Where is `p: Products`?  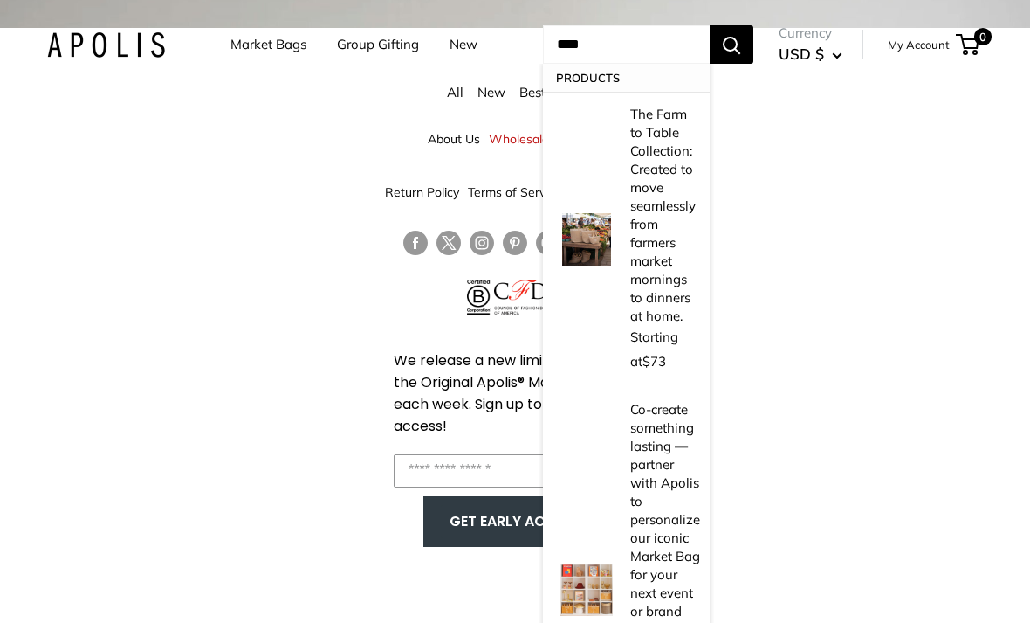 p: Products is located at coordinates (626, 78).